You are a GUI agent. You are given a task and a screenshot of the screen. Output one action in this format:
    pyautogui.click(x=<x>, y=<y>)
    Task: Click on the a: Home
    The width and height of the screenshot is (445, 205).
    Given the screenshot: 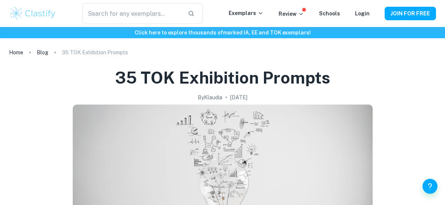 What is the action you would take?
    pyautogui.click(x=16, y=52)
    